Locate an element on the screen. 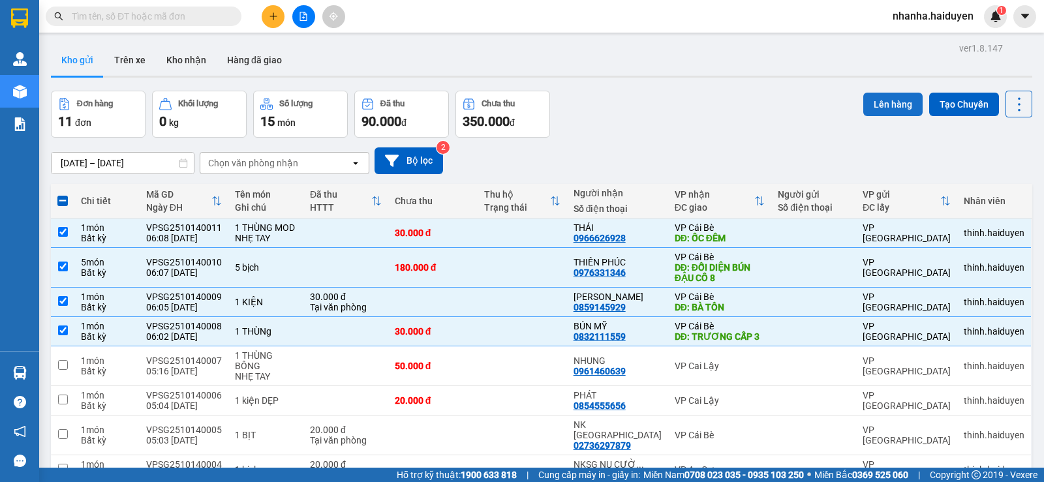 The width and height of the screenshot is (1044, 482). div: Người nhận is located at coordinates (617, 193).